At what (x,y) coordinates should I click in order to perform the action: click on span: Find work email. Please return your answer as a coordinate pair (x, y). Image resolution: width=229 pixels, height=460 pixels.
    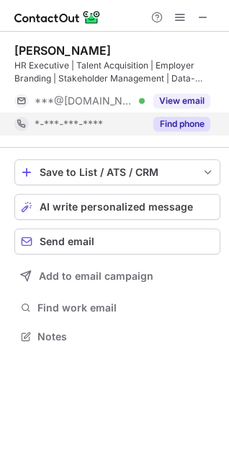
    Looking at the image, I should click on (126, 308).